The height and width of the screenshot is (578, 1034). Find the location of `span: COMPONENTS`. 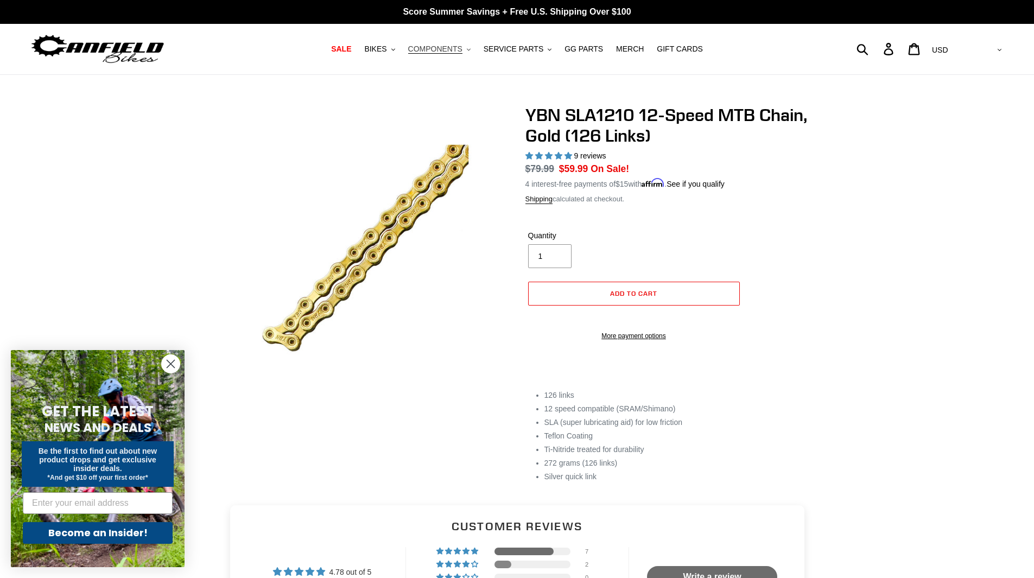

span: COMPONENTS is located at coordinates (435, 49).